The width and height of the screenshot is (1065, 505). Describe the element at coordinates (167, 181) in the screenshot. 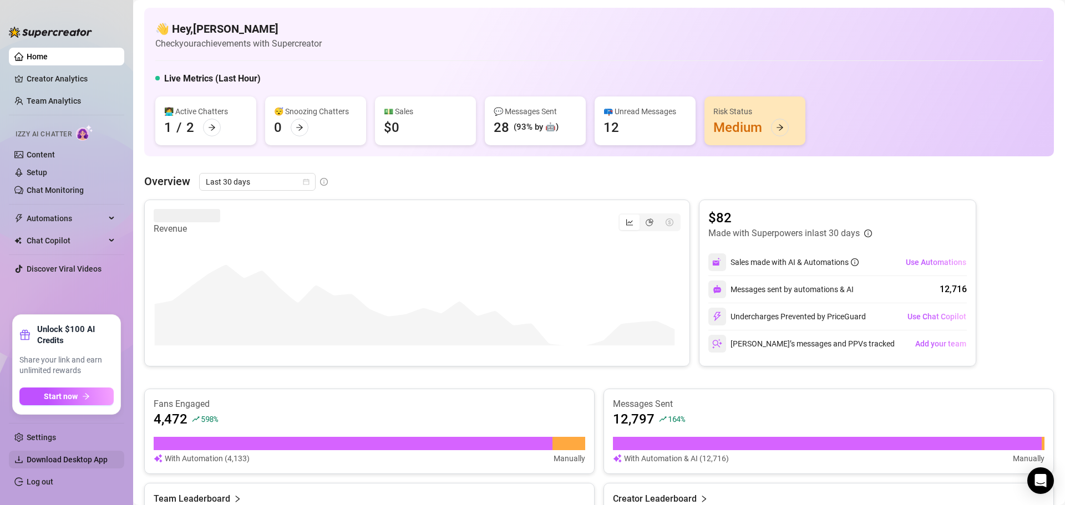

I see `article: Overview` at that location.